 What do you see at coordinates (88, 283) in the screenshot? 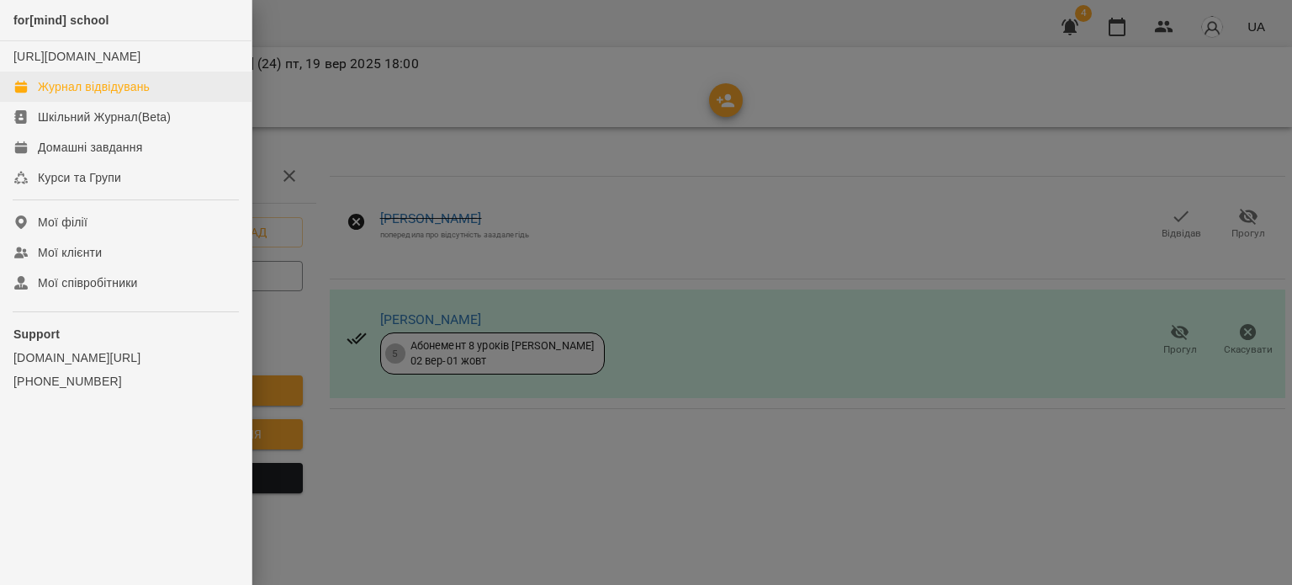
I see `div: Мої співробітники` at bounding box center [88, 283].